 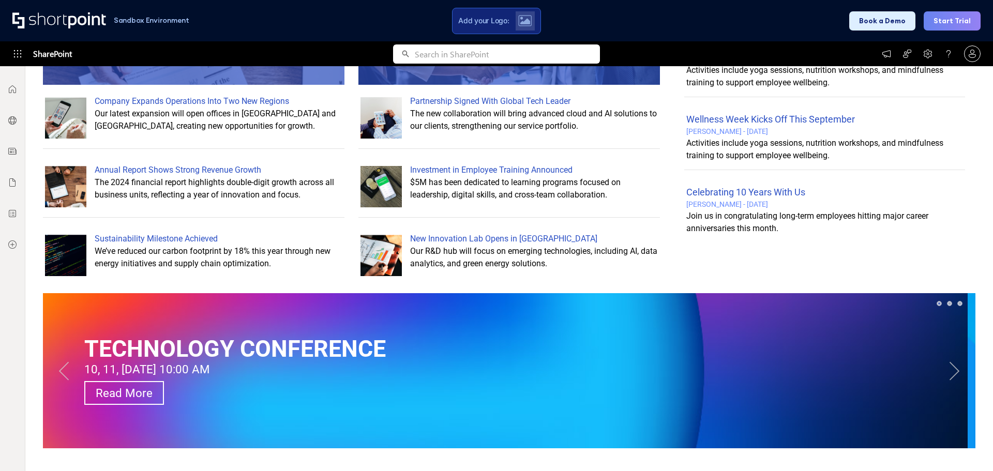 I want to click on button: Book a Demo, so click(x=882, y=21).